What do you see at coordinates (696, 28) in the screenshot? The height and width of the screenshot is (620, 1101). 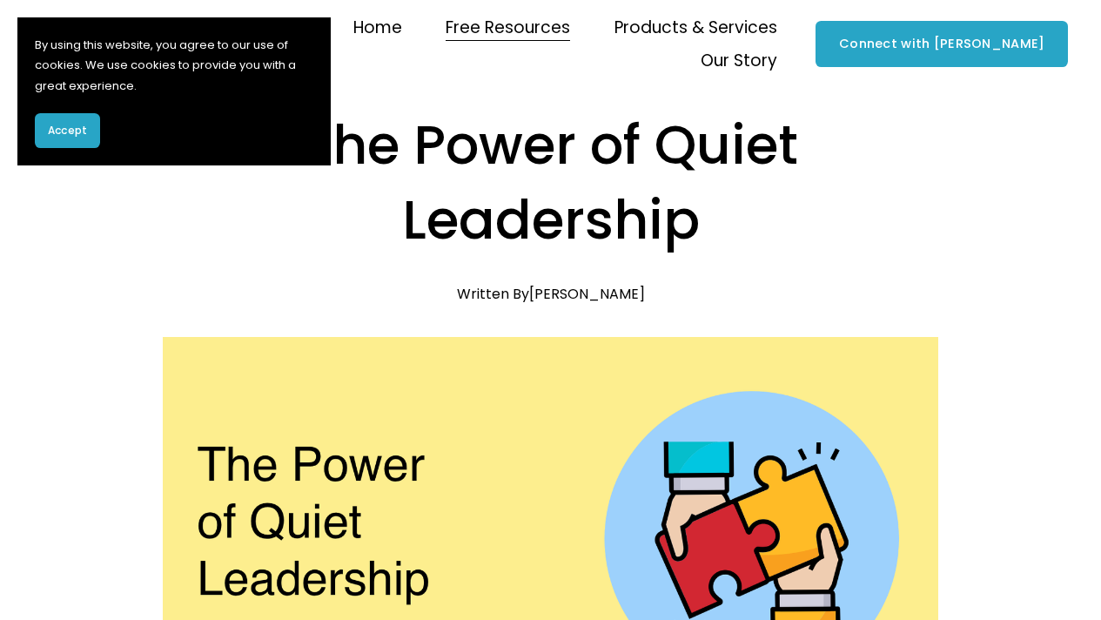 I see `span: Products & Services` at bounding box center [696, 28].